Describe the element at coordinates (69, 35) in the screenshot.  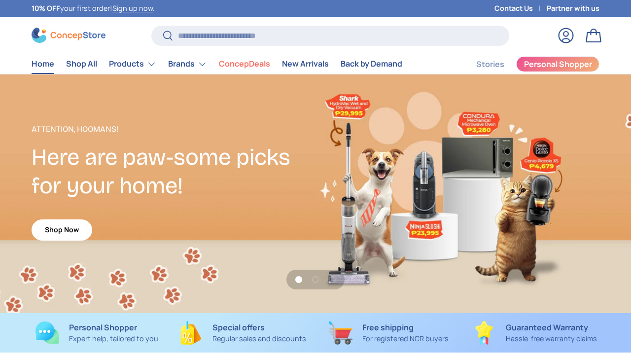
I see `img: ConcepStore` at that location.